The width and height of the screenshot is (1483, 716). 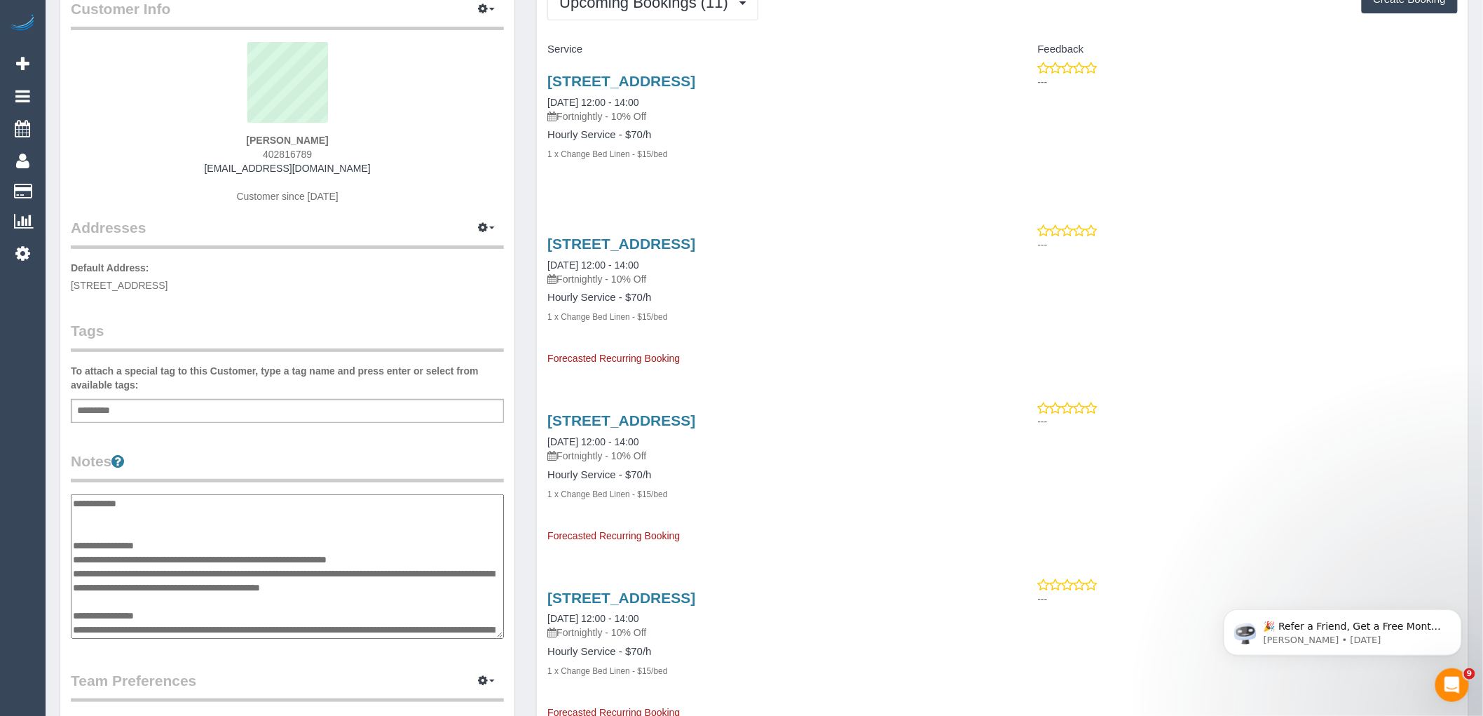 I want to click on h4: Feedback, so click(x=1236, y=49).